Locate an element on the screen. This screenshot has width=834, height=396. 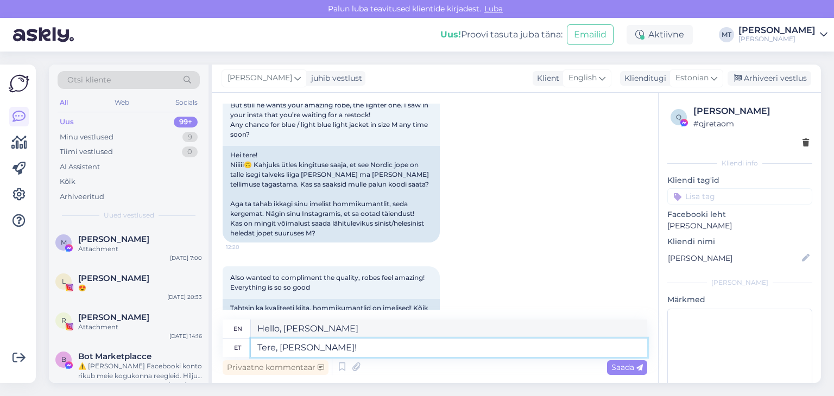
span: 12:20 is located at coordinates (246, 247).